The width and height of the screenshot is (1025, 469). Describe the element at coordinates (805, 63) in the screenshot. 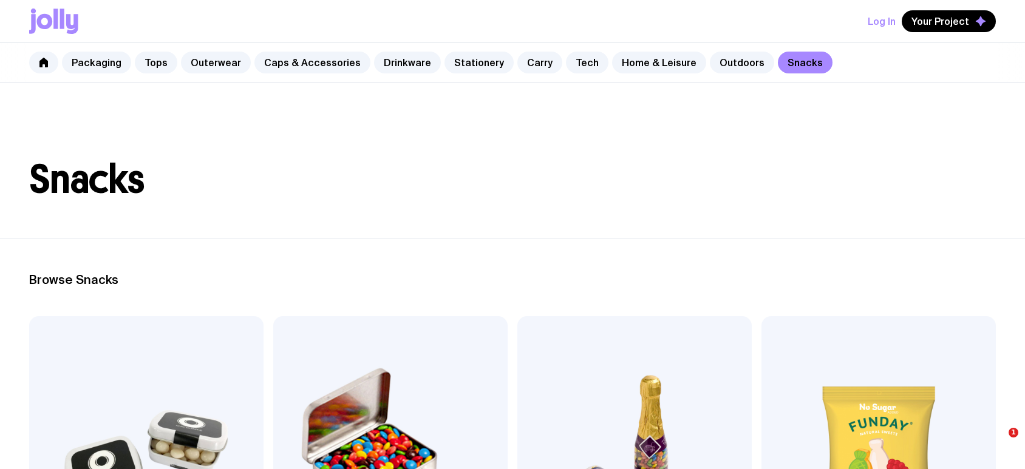

I see `a: Snacks` at that location.